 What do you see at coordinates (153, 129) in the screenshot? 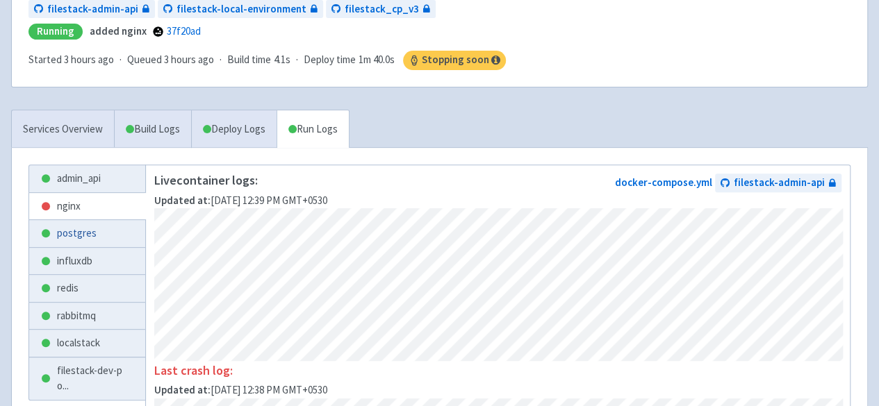
I see `a: Build Logs` at bounding box center [153, 129].